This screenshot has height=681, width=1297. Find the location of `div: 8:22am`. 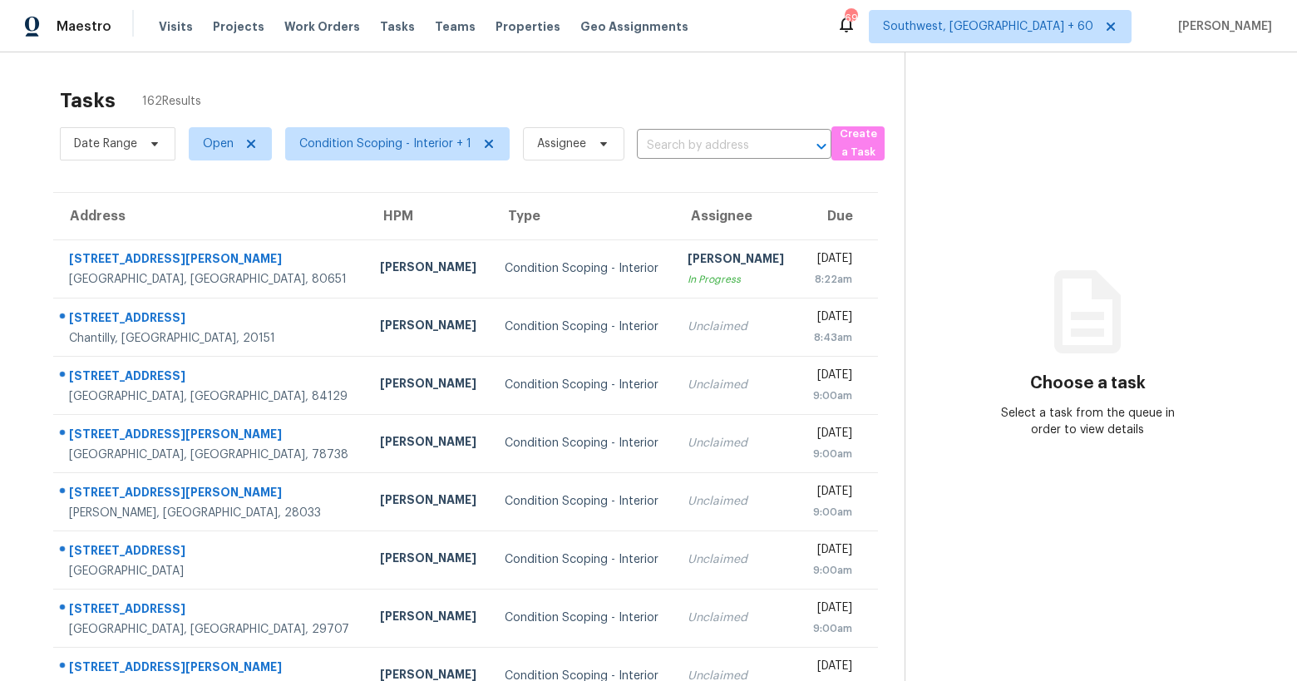

div: 8:22am is located at coordinates (832, 279).